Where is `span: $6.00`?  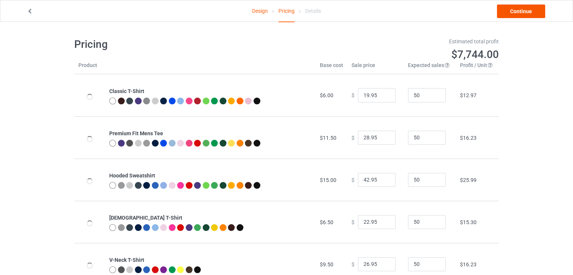
span: $6.00 is located at coordinates (326, 95).